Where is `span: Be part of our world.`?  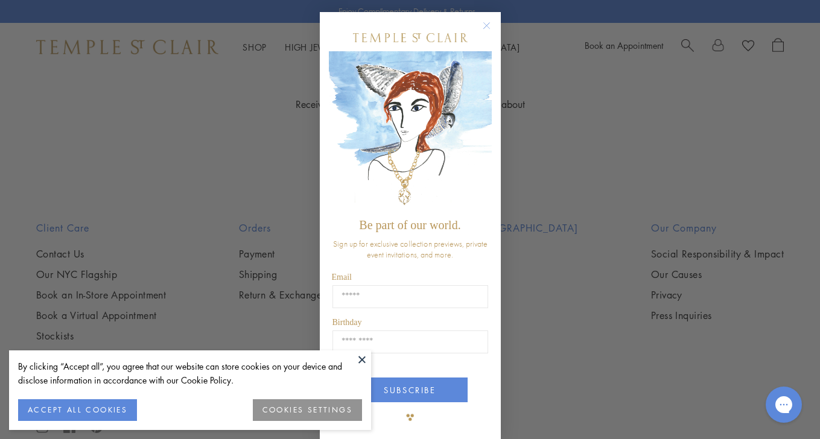
span: Be part of our world. is located at coordinates (410, 225).